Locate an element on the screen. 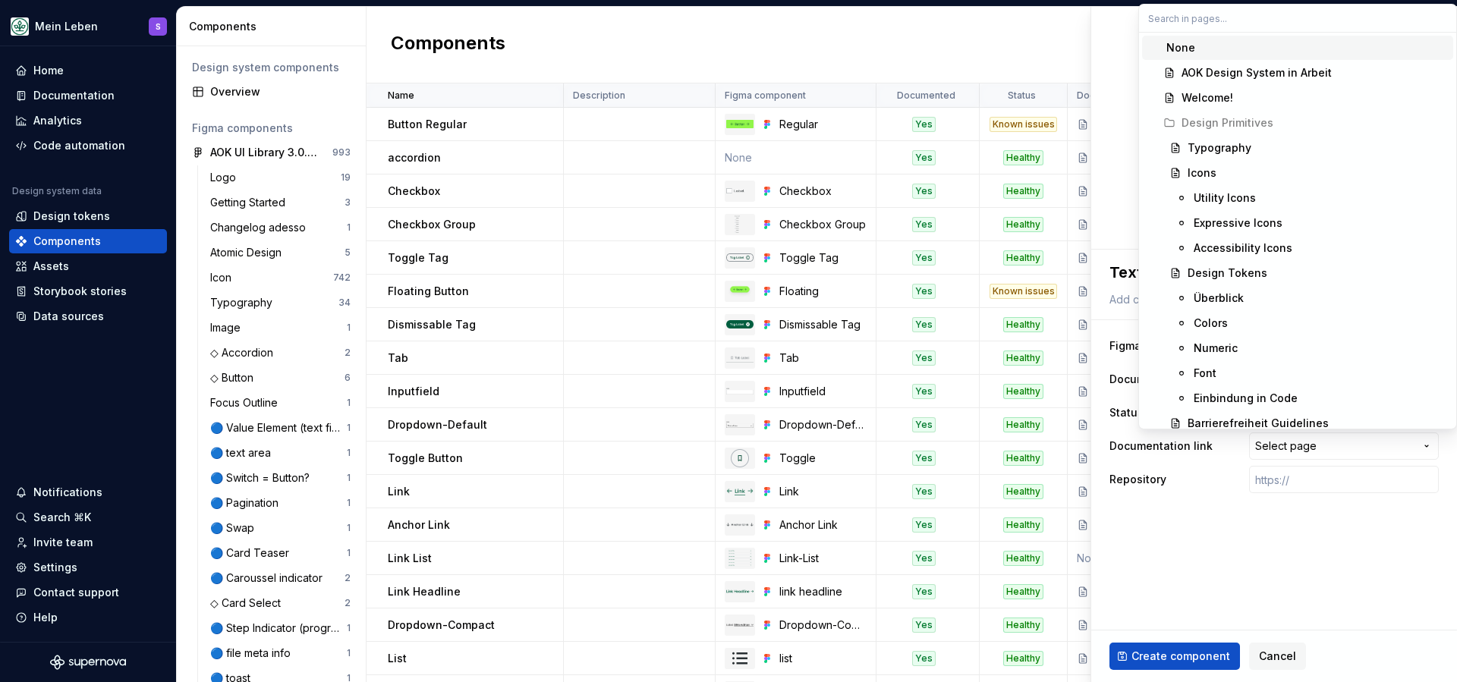 Image resolution: width=1457 pixels, height=682 pixels. div: Expressive Icons is located at coordinates (1237, 223).